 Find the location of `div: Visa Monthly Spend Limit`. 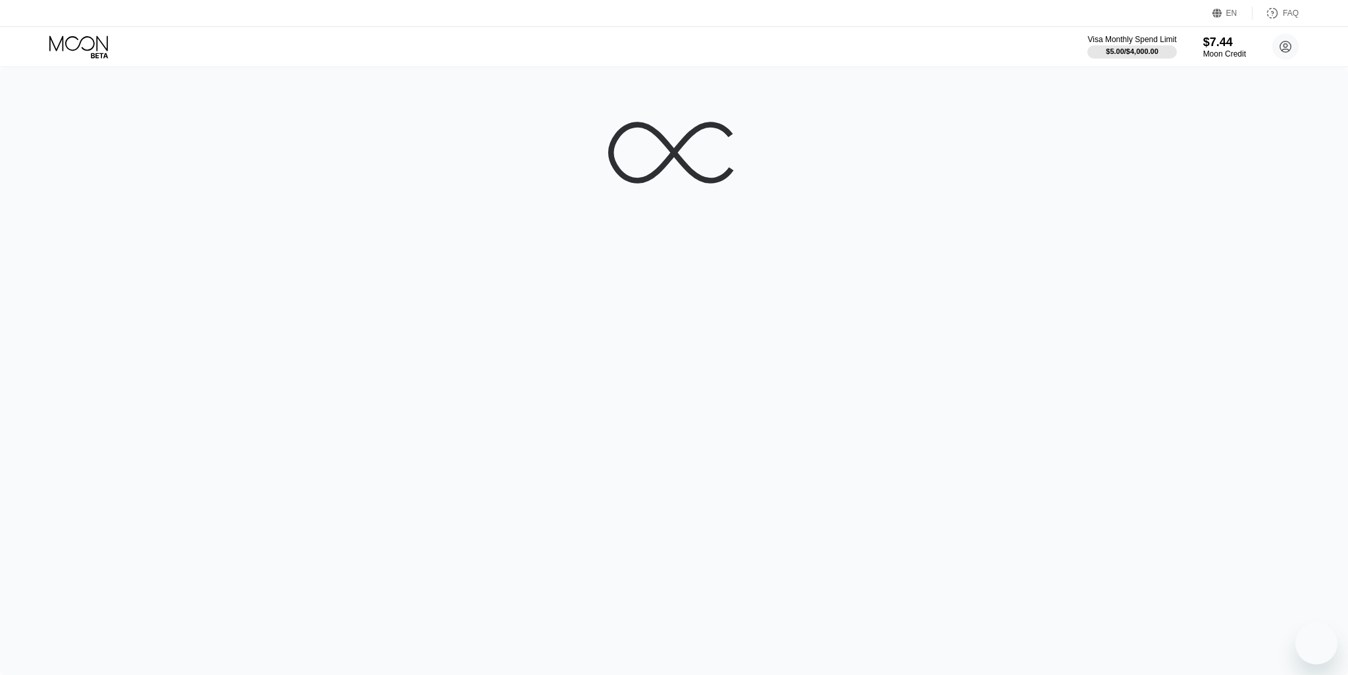

div: Visa Monthly Spend Limit is located at coordinates (1131, 39).